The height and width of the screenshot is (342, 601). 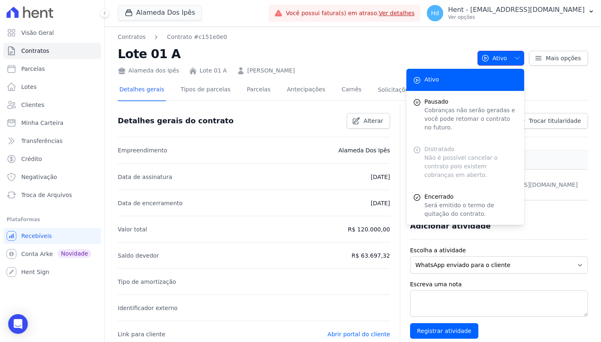 I want to click on a: Lotes, so click(x=52, y=87).